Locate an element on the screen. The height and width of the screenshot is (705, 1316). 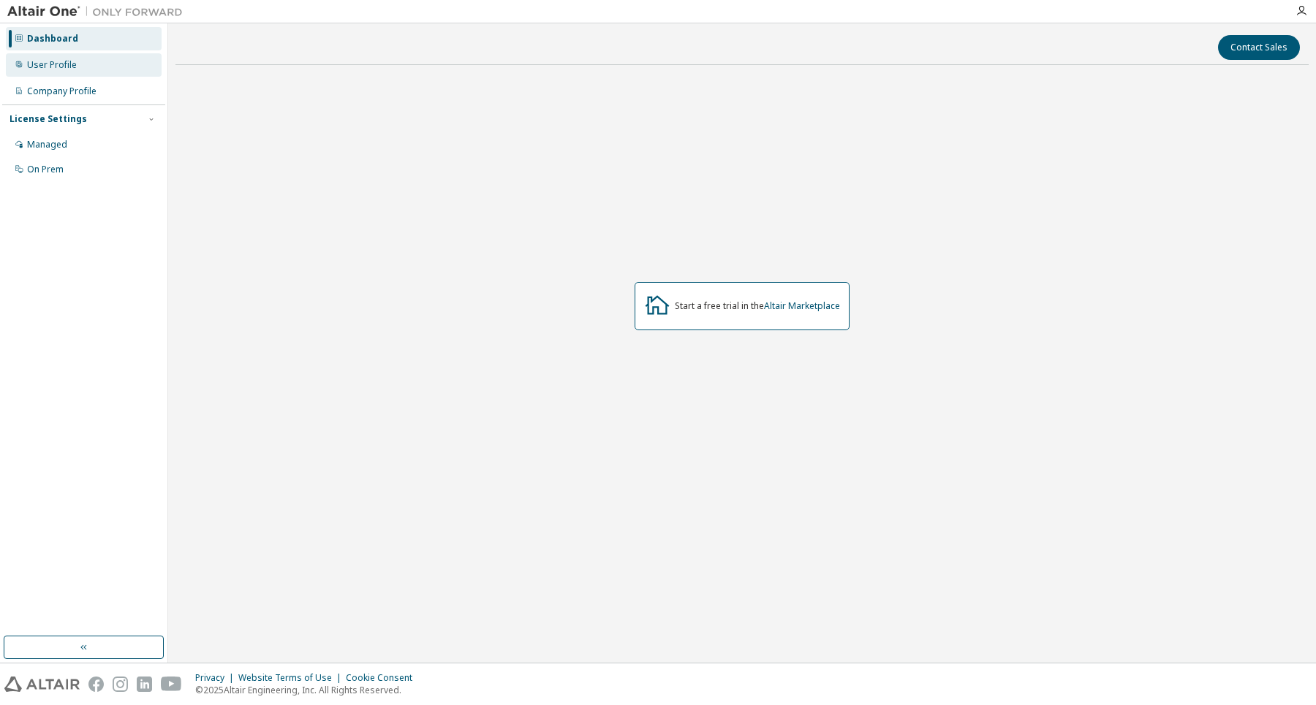
button: Contact Sales is located at coordinates (1259, 48).